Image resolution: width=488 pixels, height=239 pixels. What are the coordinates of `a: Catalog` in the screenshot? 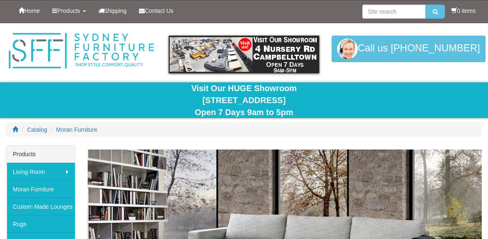 It's located at (37, 129).